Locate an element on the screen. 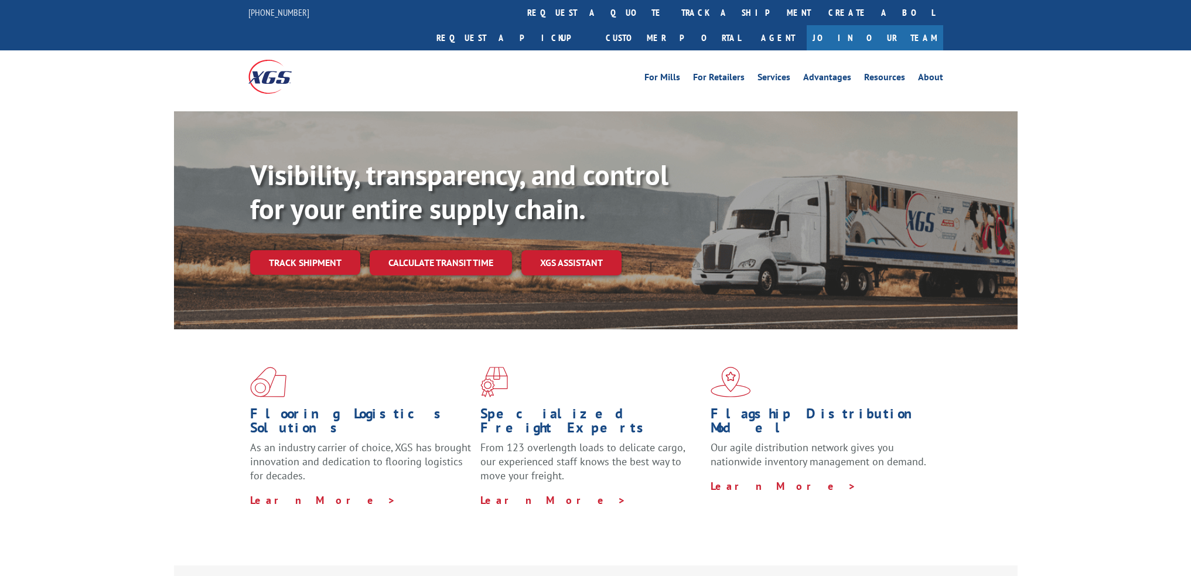  a: For Retailers is located at coordinates (719, 79).